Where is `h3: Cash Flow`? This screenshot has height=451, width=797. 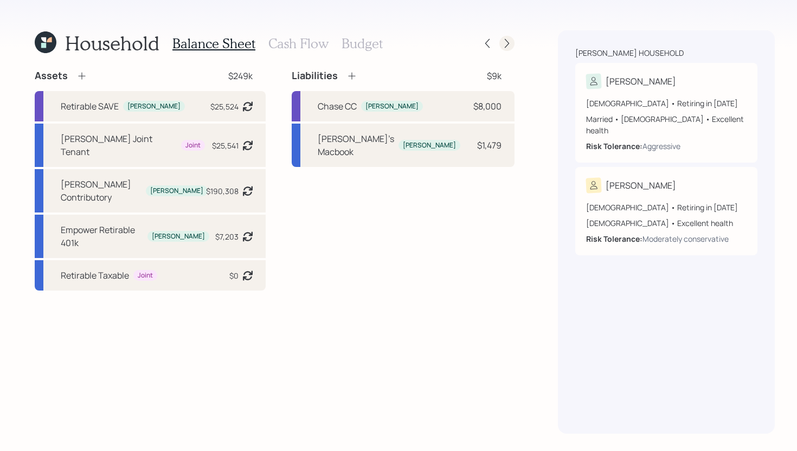
h3: Cash Flow is located at coordinates (298, 43).